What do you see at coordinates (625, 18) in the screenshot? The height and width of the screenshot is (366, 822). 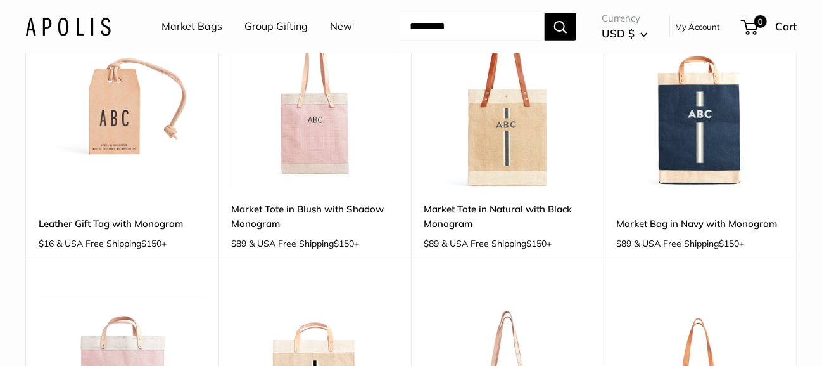 I see `span: Currency` at bounding box center [625, 18].